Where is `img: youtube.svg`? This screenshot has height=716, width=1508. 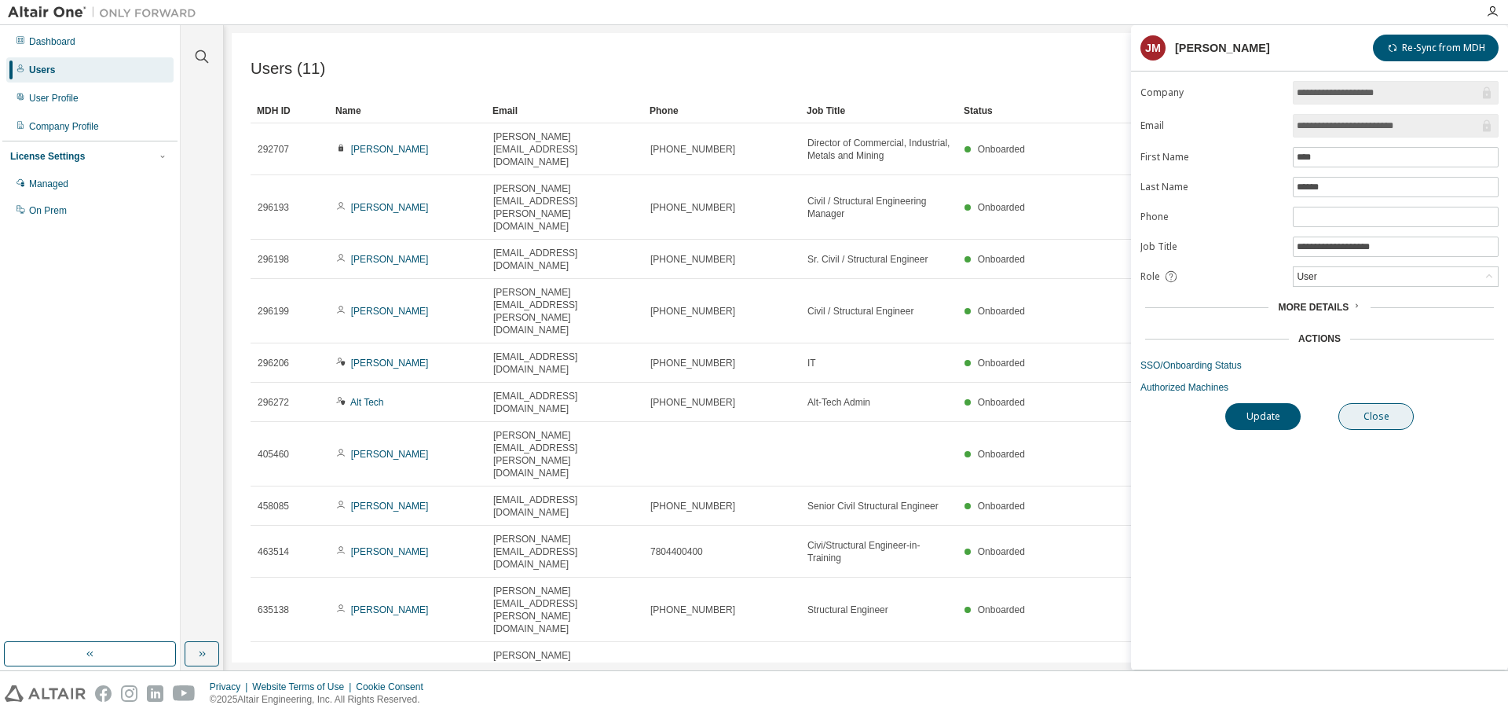 img: youtube.svg is located at coordinates (184, 693).